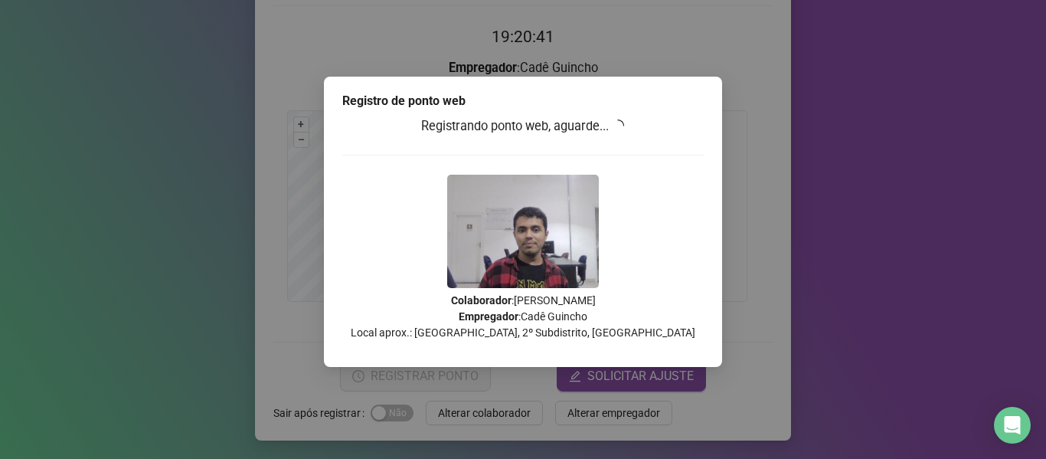  What do you see at coordinates (523, 231) in the screenshot?
I see `img: 2Q==` at bounding box center [523, 231].